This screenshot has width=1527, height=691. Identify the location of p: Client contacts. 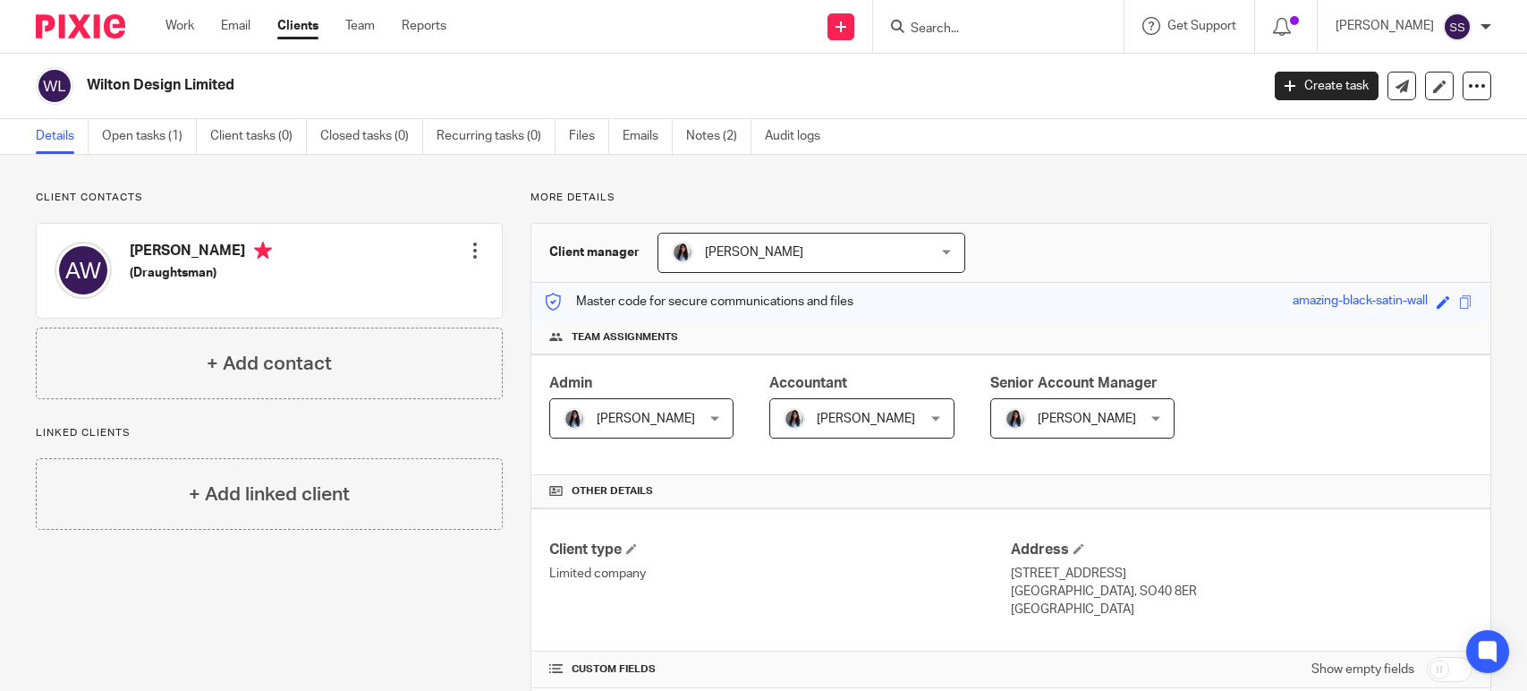
(269, 198).